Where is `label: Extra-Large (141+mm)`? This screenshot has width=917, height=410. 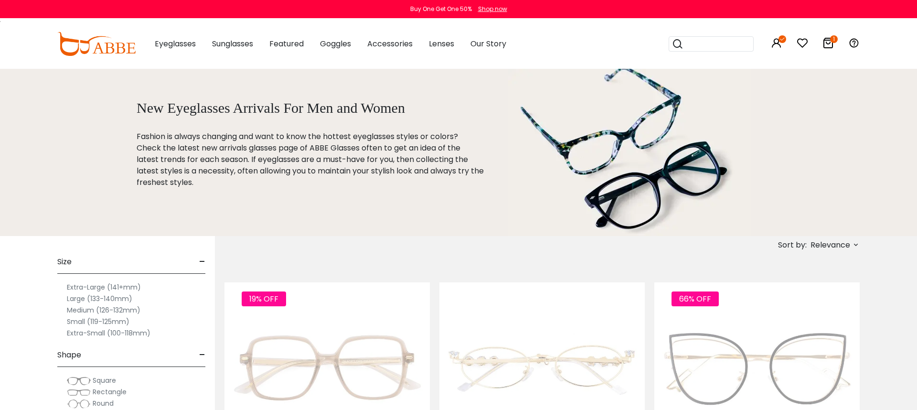 label: Extra-Large (141+mm) is located at coordinates (104, 287).